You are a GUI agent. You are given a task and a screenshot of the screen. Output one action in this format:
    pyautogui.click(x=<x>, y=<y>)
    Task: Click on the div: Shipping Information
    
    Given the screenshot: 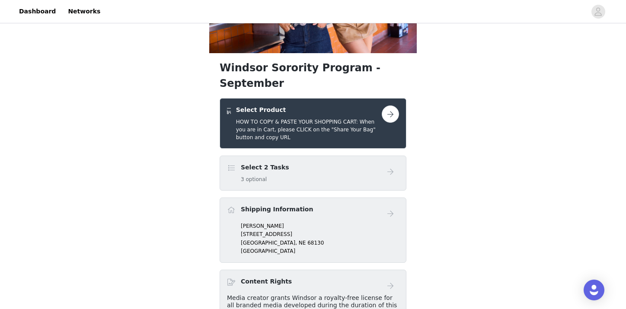 What is the action you would take?
    pyautogui.click(x=313, y=230)
    